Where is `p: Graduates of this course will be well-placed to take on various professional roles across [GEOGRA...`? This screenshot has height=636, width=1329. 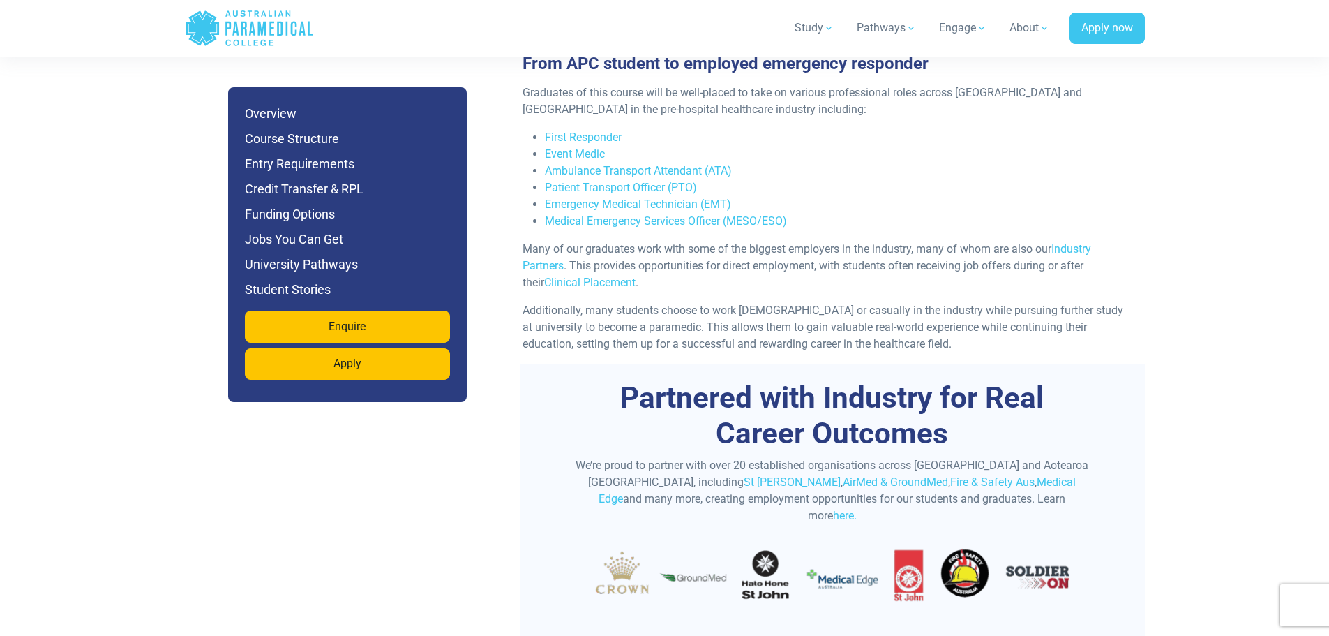 p: Graduates of this course will be well-placed to take on various professional roles across [GEOGRA... is located at coordinates (827, 101).